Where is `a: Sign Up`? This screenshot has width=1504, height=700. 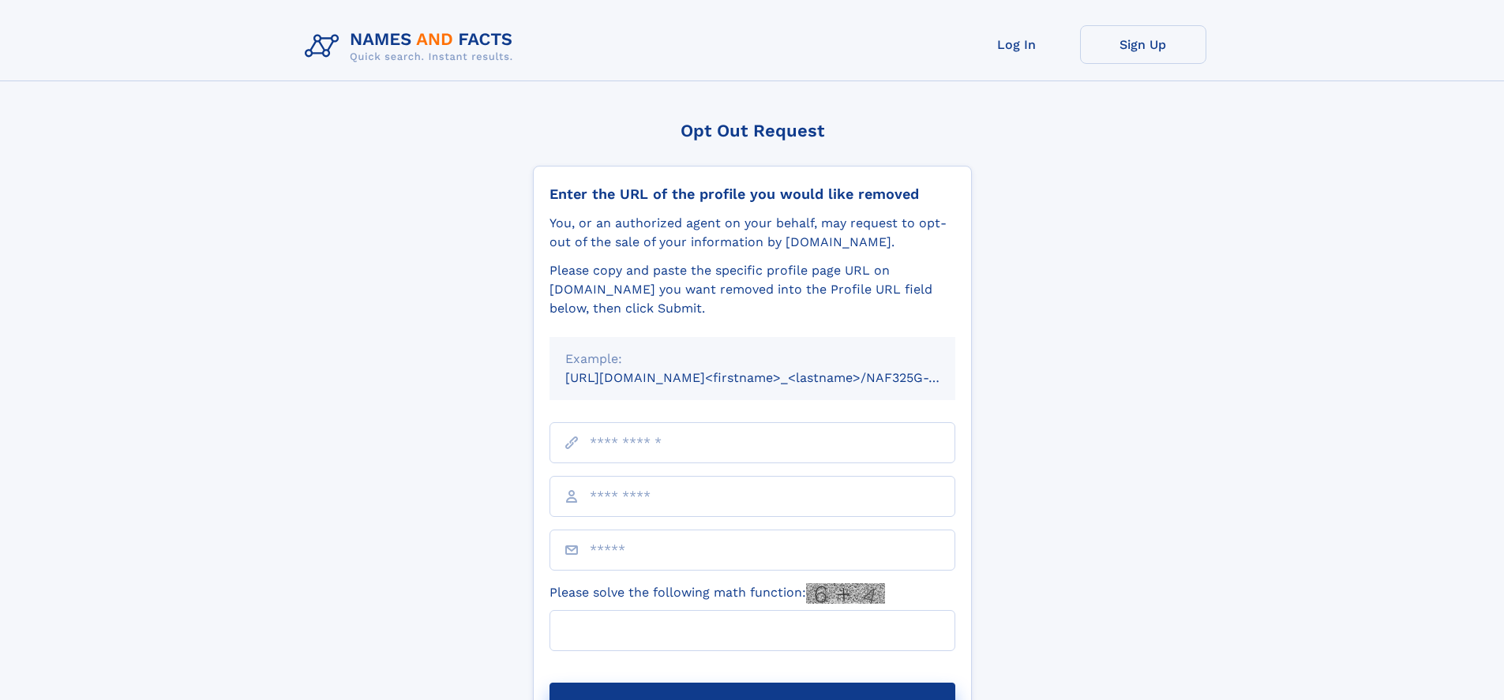 a: Sign Up is located at coordinates (1143, 44).